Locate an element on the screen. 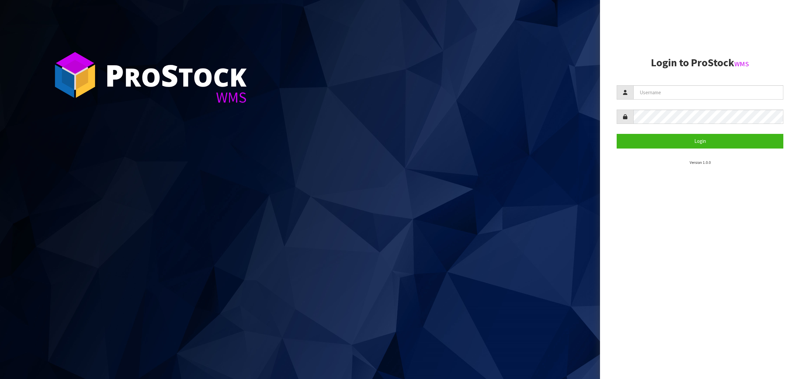 The width and height of the screenshot is (800, 379). small: WMS is located at coordinates (742, 64).